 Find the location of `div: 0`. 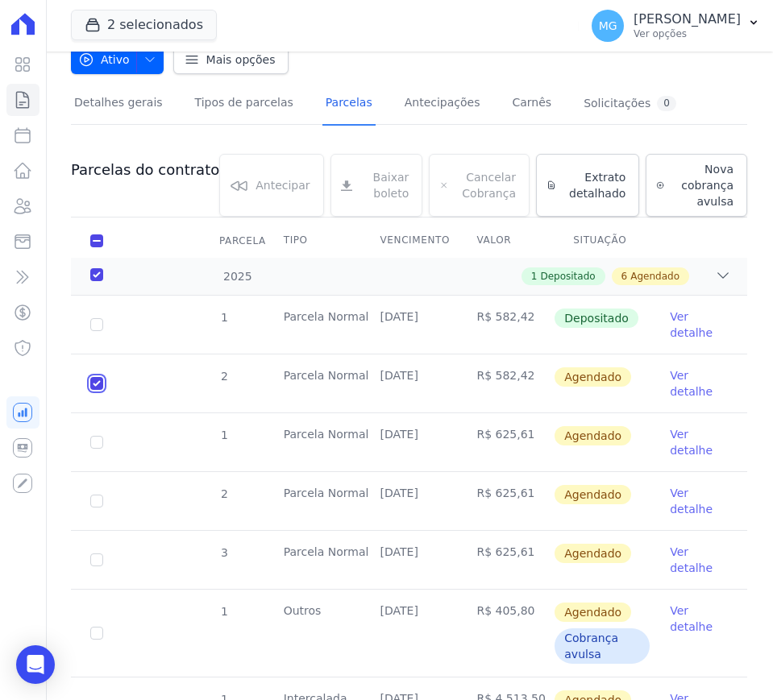

div: 0 is located at coordinates (666, 103).